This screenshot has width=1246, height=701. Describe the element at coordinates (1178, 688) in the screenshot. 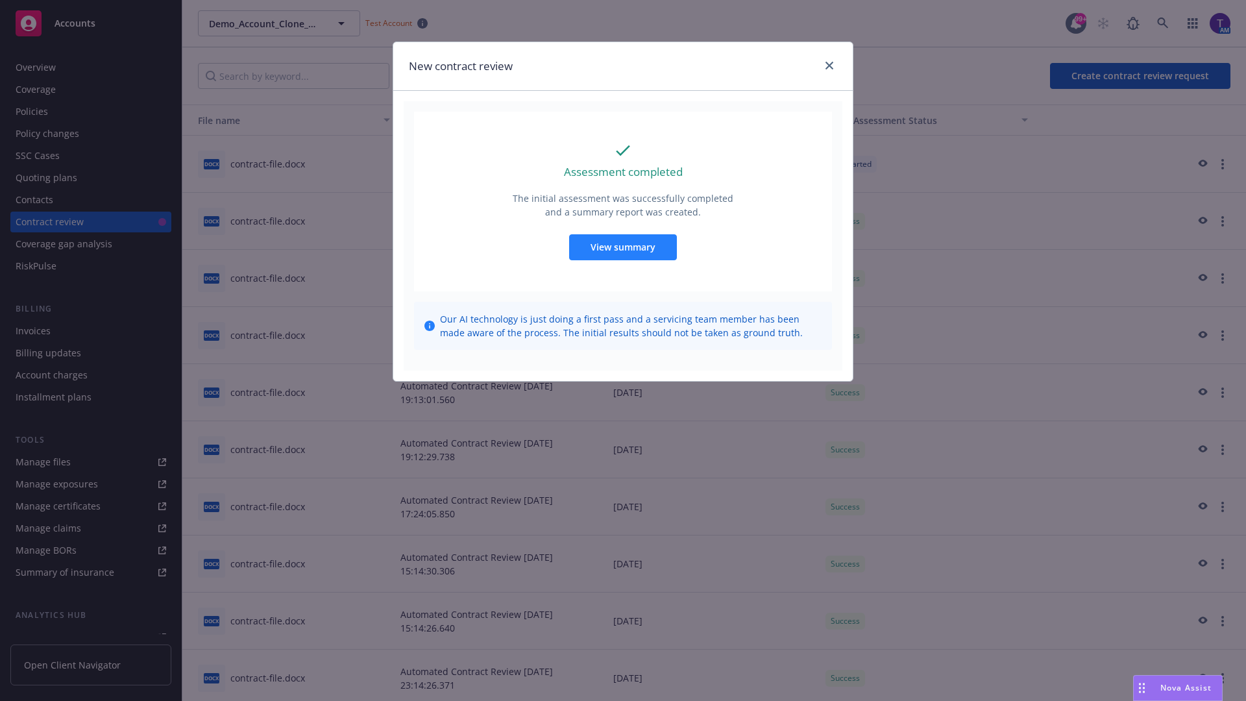

I see `button: Nova Assist` at that location.